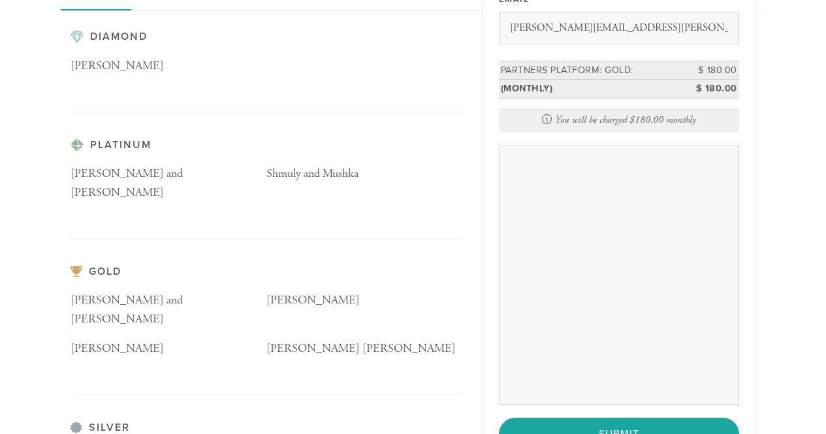 The width and height of the screenshot is (826, 434). Describe the element at coordinates (266, 428) in the screenshot. I see `h3: Silver` at that location.